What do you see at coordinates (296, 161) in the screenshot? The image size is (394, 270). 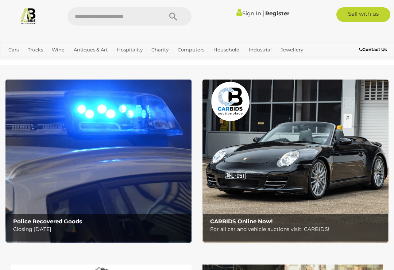 I see `a: CARBIDS Online Now! CARBIDS Online Now! For all car and vehicle auctions visit: CARBIDS!` at bounding box center [296, 161].